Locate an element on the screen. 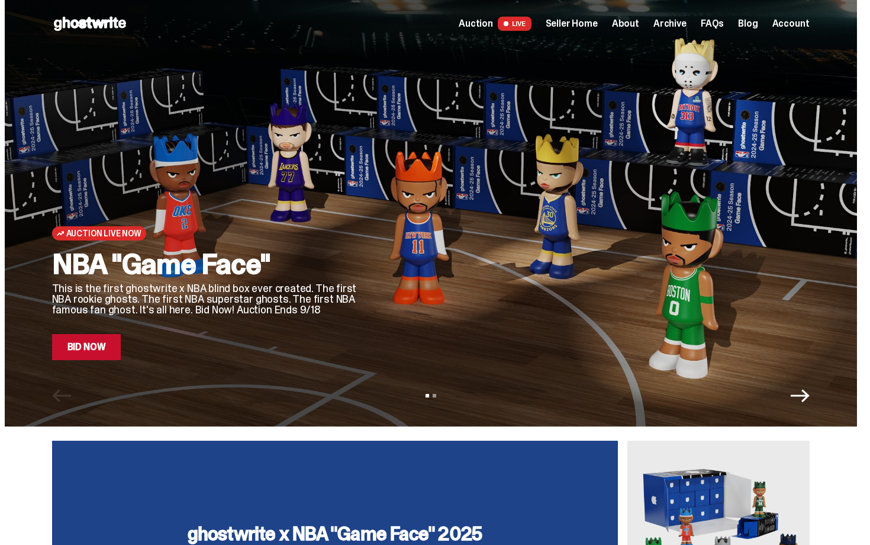 This screenshot has width=870, height=545. a: Auction LIVE is located at coordinates (495, 24).